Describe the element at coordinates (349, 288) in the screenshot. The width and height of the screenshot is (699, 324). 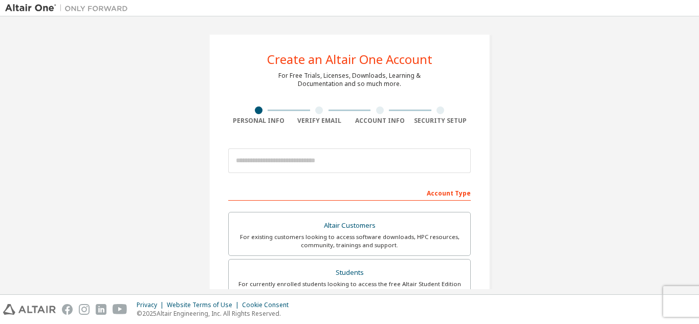
I see `div: For currently enrolled students looking to access the free Altair Student Edition bundle and all ...` at that location.